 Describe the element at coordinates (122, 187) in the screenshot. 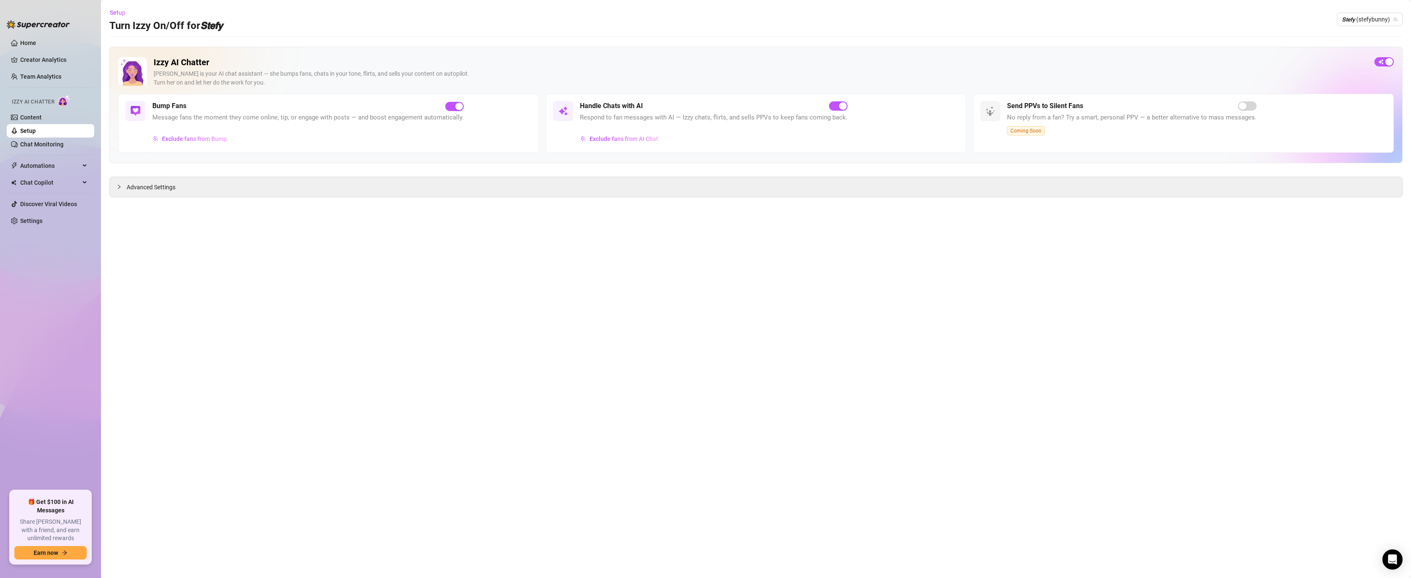

I see `div: collapsed` at that location.